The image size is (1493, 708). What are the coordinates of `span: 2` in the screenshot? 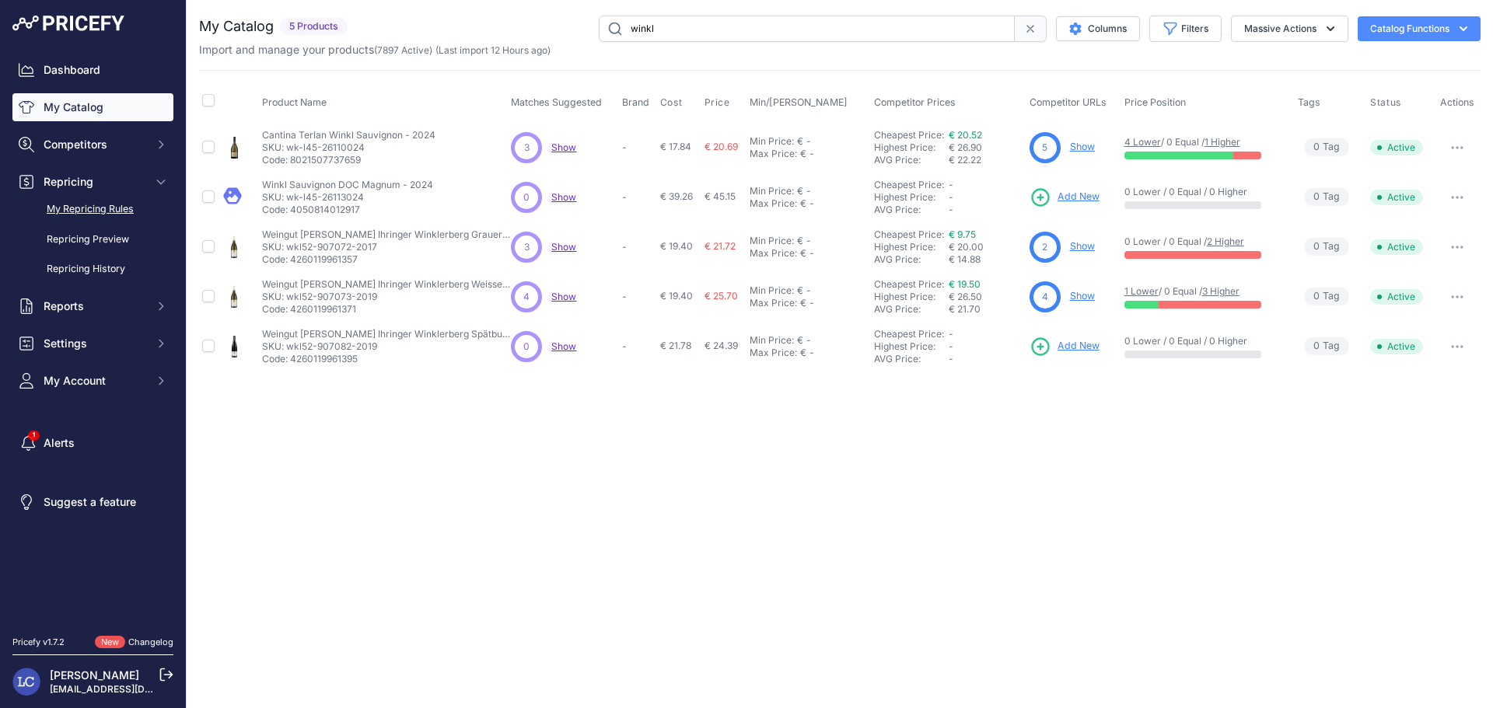 It's located at (1044, 247).